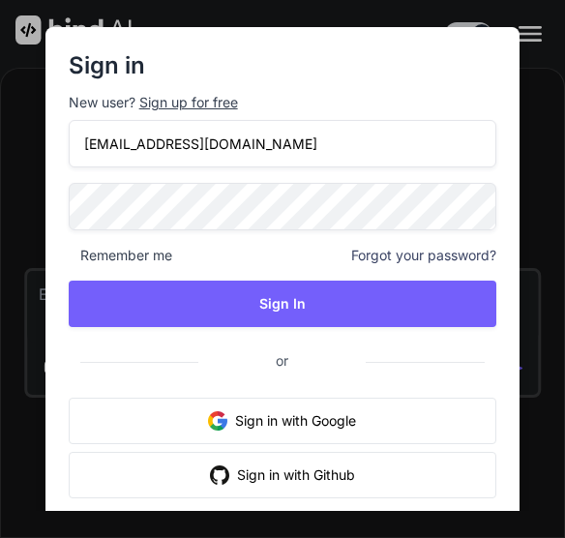 The image size is (565, 538). What do you see at coordinates (283, 66) in the screenshot?
I see `h2: Sign in` at bounding box center [283, 66].